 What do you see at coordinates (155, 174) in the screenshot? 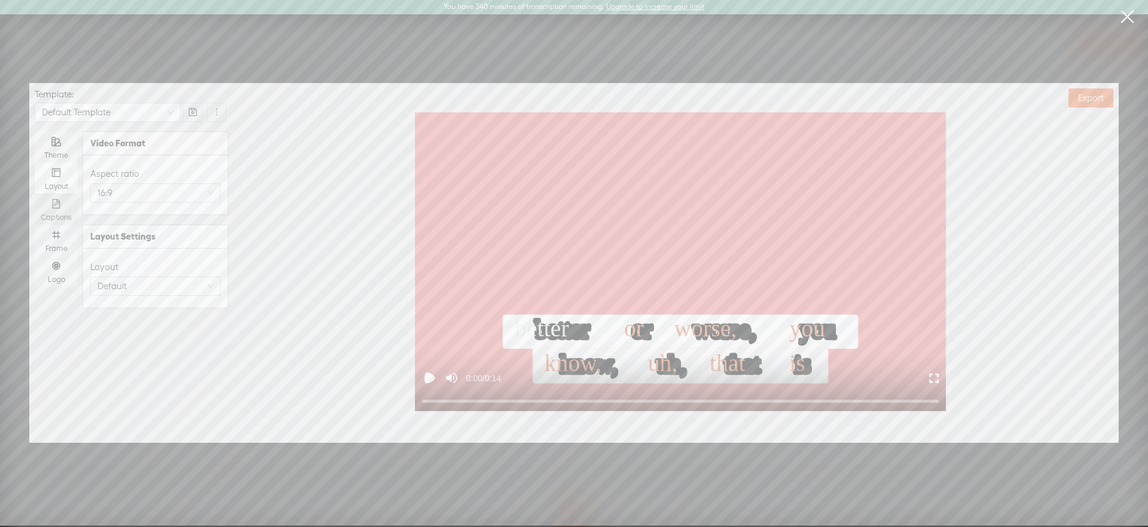
I see `div: Aspect ratio` at bounding box center [155, 174].